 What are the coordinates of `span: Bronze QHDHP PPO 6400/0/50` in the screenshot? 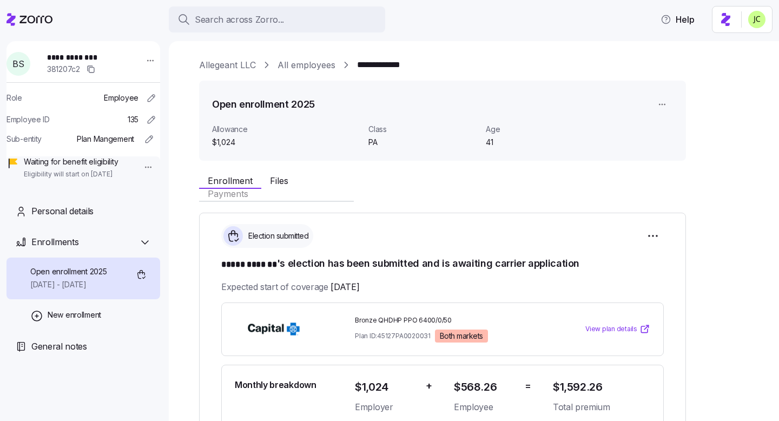 It's located at (449, 320).